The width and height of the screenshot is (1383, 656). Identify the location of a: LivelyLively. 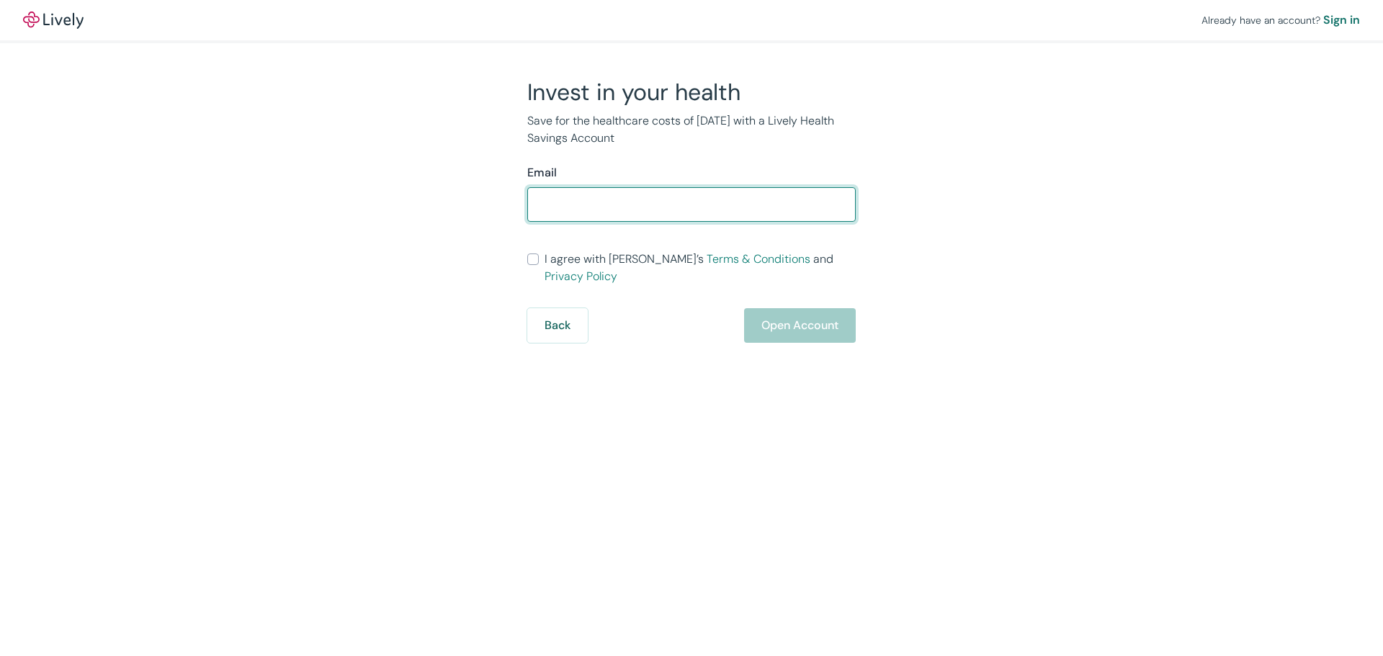
(53, 20).